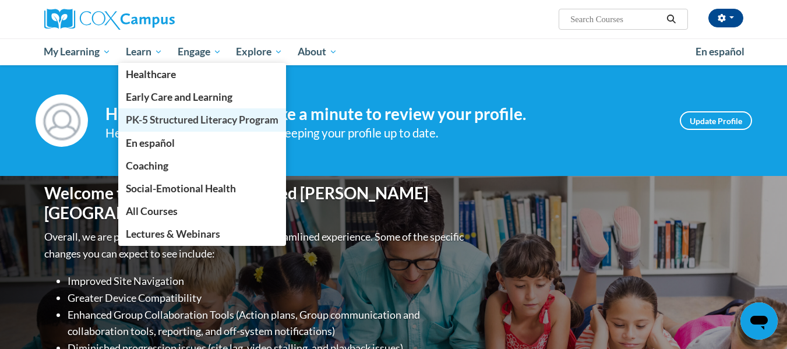 The height and width of the screenshot is (349, 787). Describe the element at coordinates (671, 19) in the screenshot. I see `button: Search` at that location.